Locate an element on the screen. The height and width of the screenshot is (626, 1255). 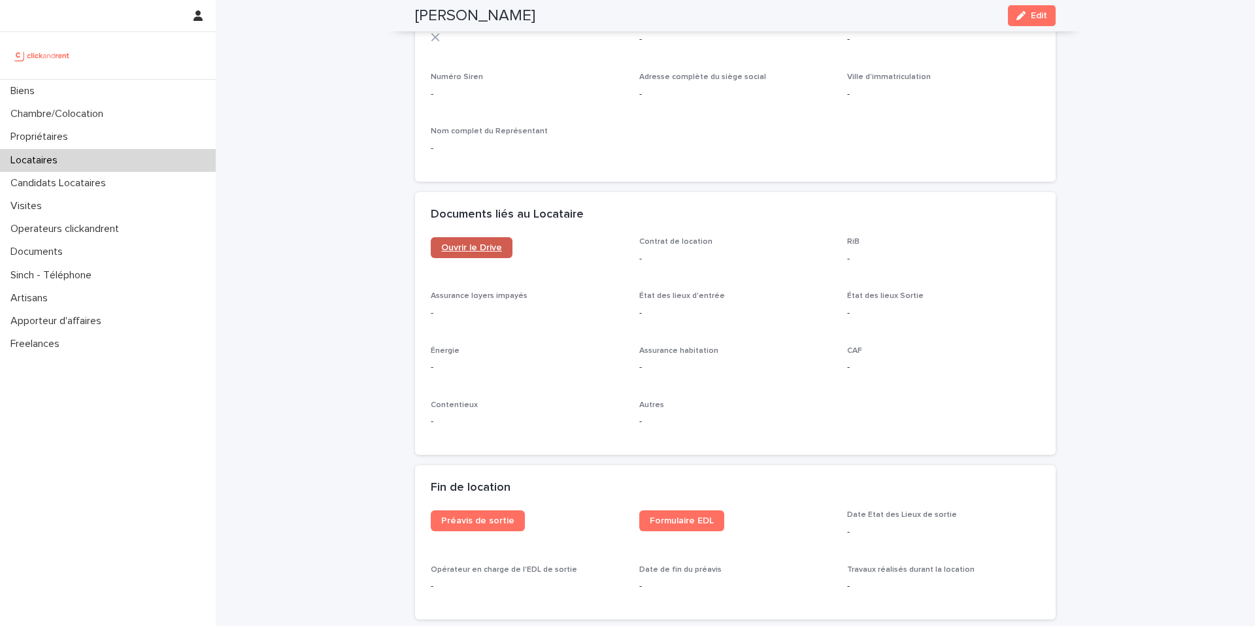
span: RiB is located at coordinates (853, 242).